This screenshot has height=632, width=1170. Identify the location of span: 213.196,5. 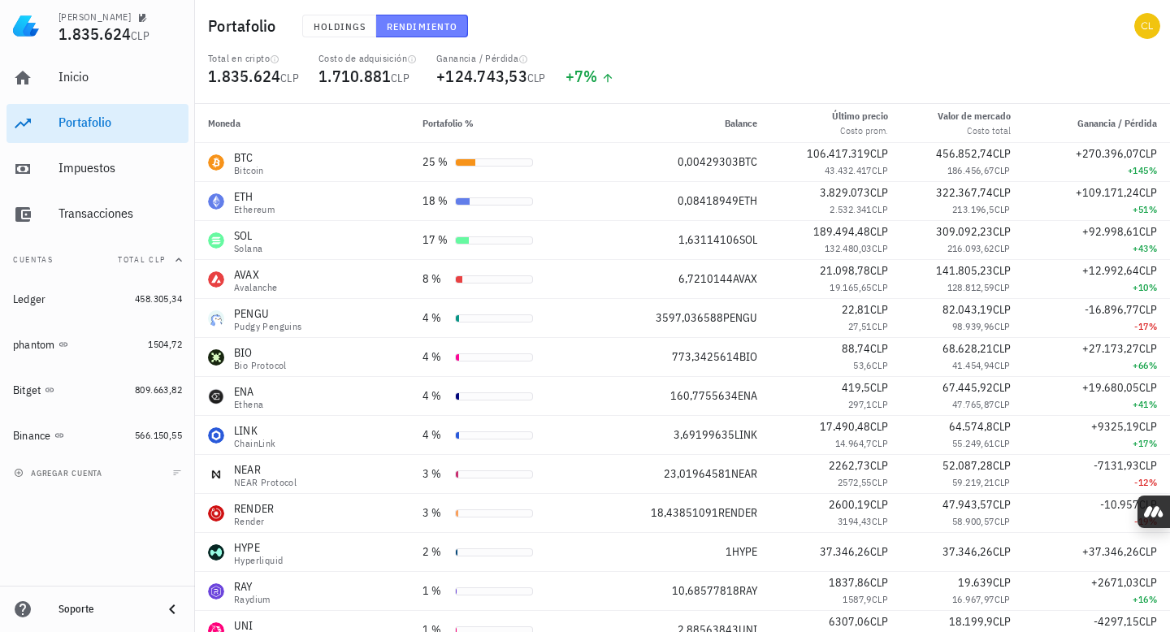
(973, 209).